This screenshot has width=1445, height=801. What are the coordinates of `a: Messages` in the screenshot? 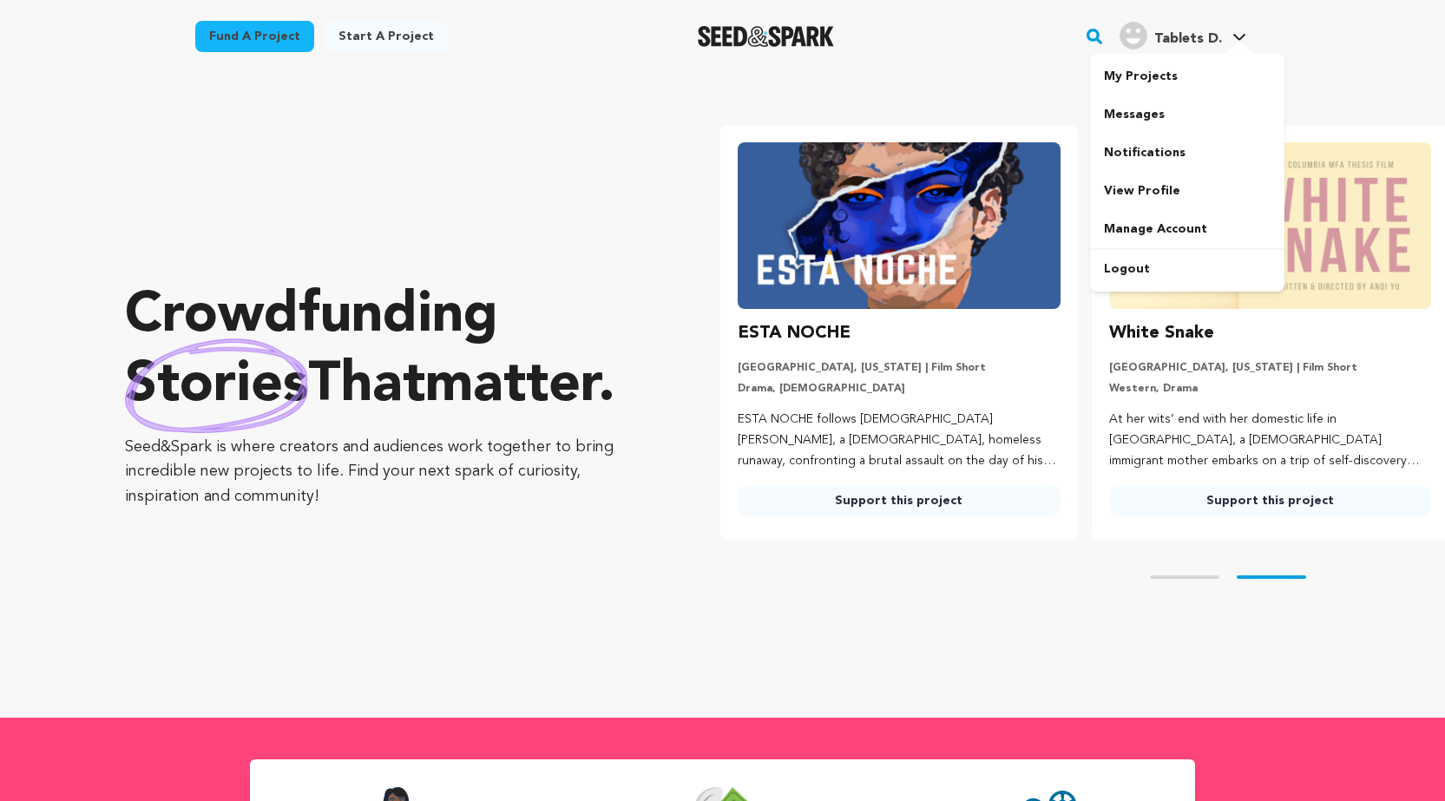 It's located at (1187, 115).